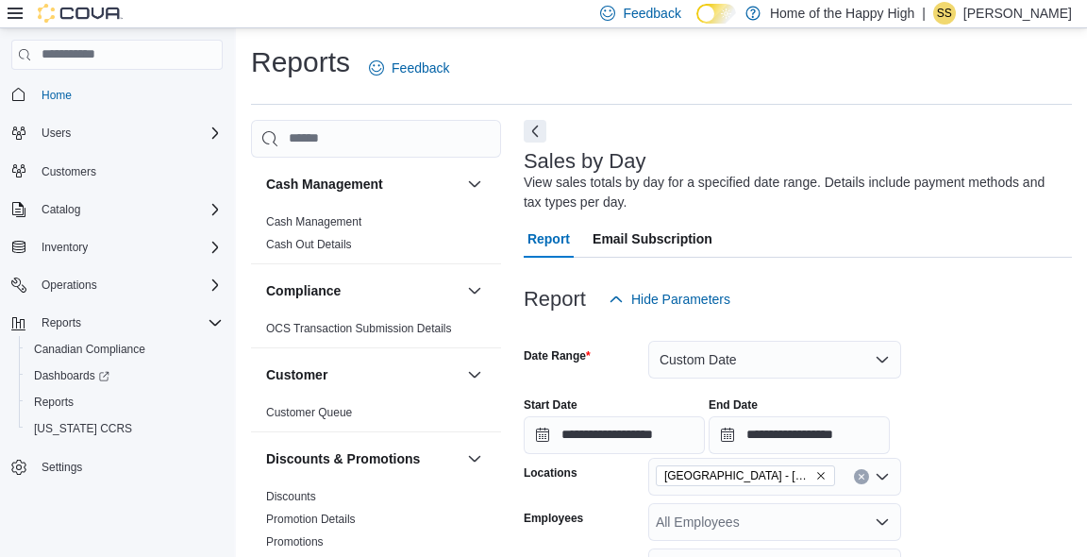 This screenshot has height=557, width=1087. Describe the element at coordinates (291, 496) in the screenshot. I see `span: Discounts` at that location.